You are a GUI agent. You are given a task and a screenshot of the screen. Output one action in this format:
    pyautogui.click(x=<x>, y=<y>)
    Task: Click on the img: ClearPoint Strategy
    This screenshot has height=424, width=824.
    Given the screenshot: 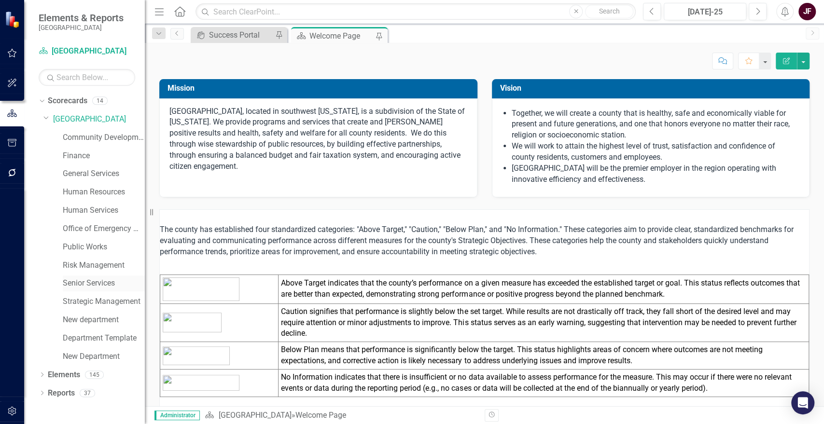 What is the action you would take?
    pyautogui.click(x=14, y=19)
    